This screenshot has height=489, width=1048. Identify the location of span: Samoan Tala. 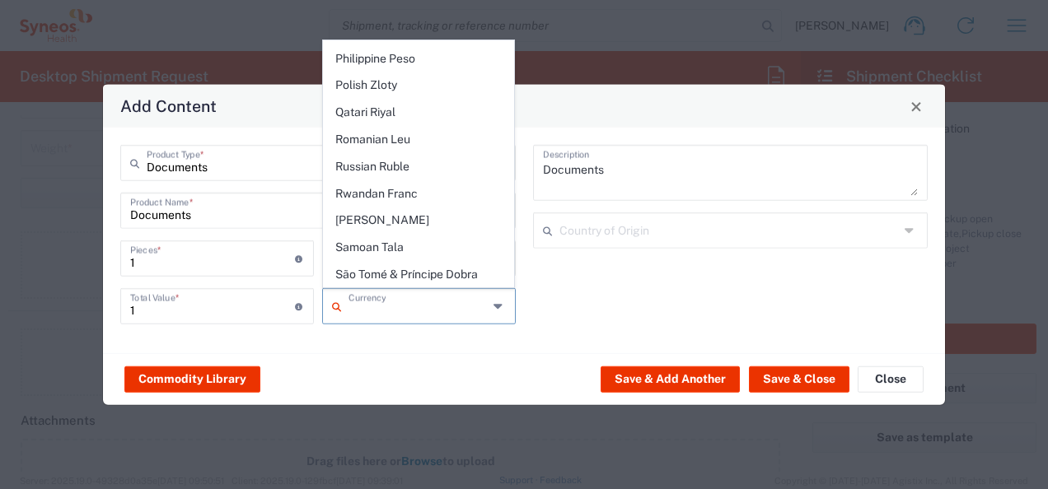
(418, 247).